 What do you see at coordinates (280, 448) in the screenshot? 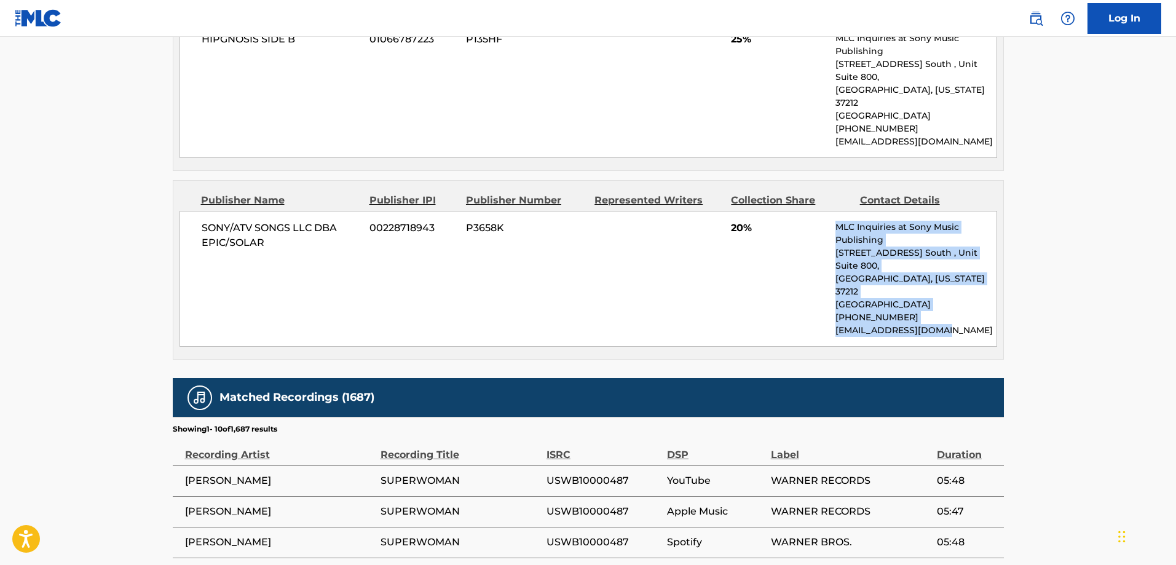
I see `div: Recording Artist` at bounding box center [280, 448].